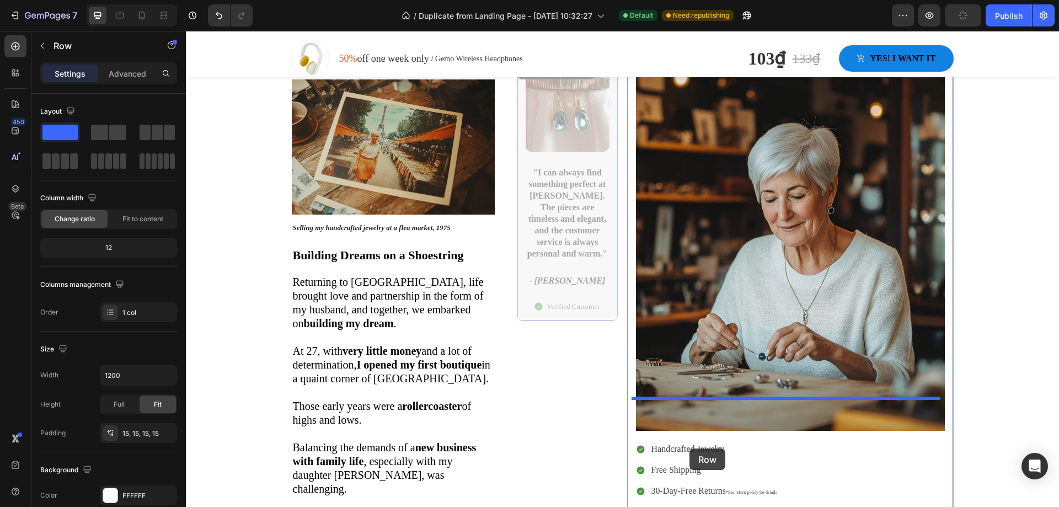 The width and height of the screenshot is (1059, 507). What do you see at coordinates (148, 434) in the screenshot?
I see `div: 15, 15, 15, 15` at bounding box center [148, 434].